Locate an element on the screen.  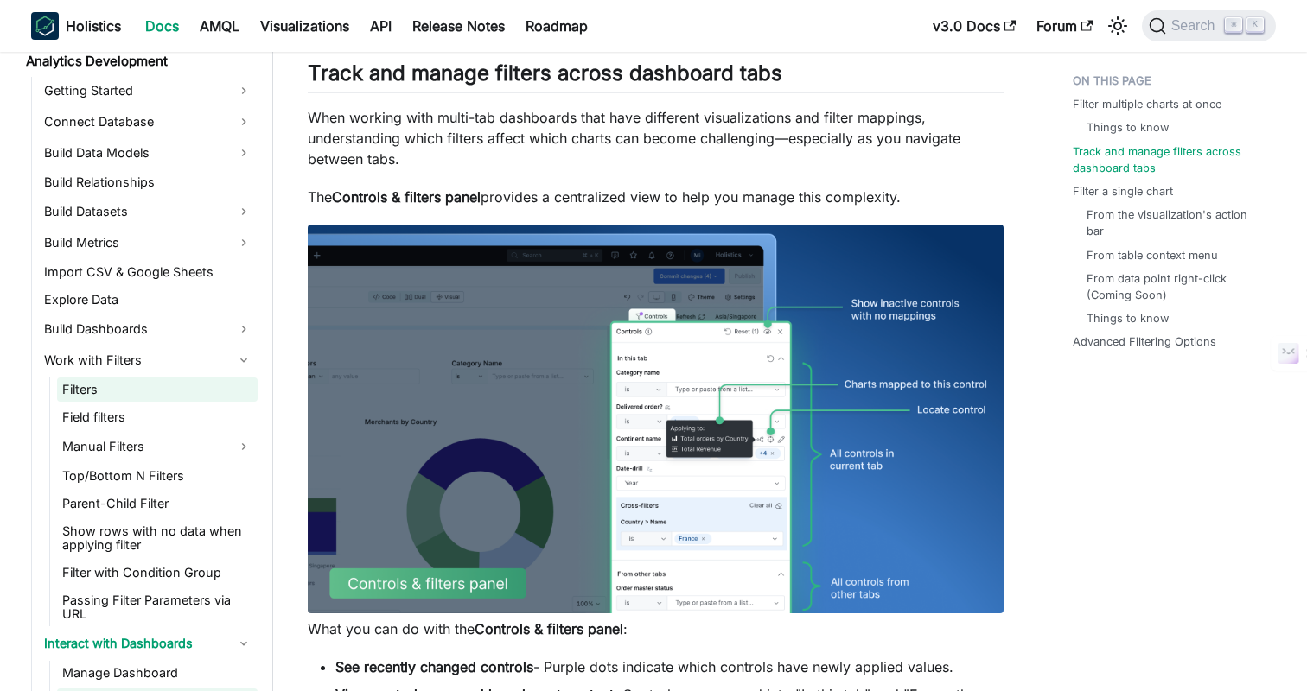
a: Build Dashboards is located at coordinates (148, 329).